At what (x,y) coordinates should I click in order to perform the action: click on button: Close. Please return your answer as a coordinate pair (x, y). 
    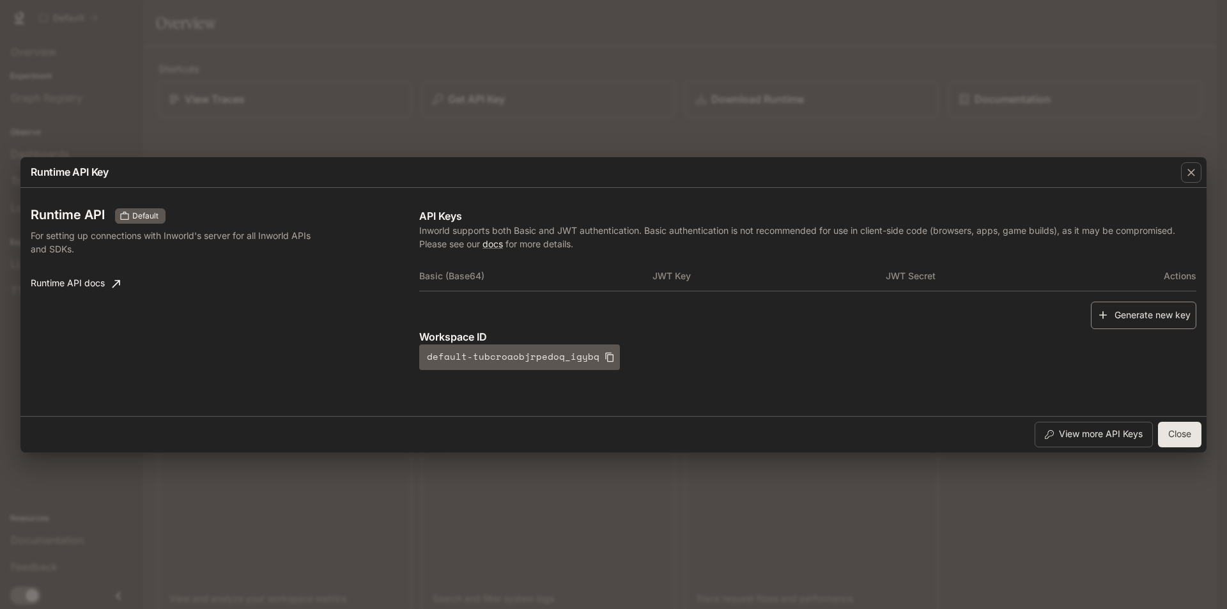
    Looking at the image, I should click on (1180, 435).